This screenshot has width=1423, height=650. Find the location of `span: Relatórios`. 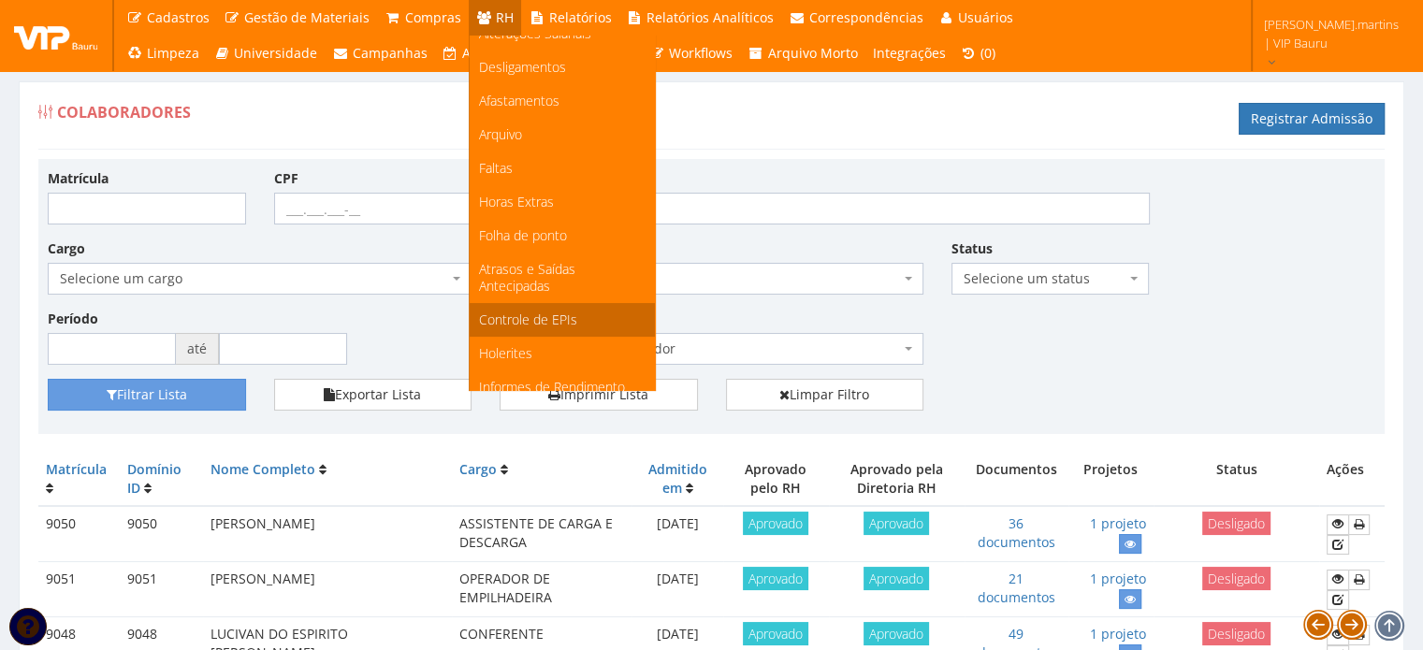

span: Relatórios is located at coordinates (580, 17).